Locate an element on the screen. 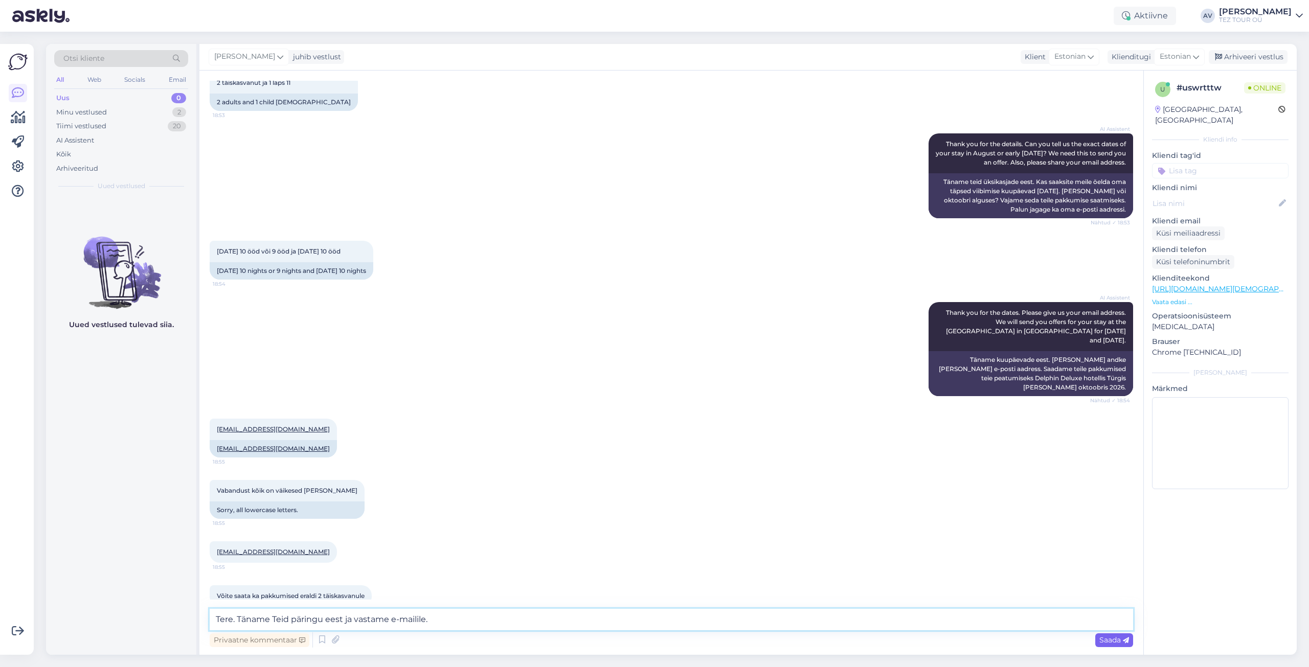  span: 18:53 is located at coordinates (232, 115).